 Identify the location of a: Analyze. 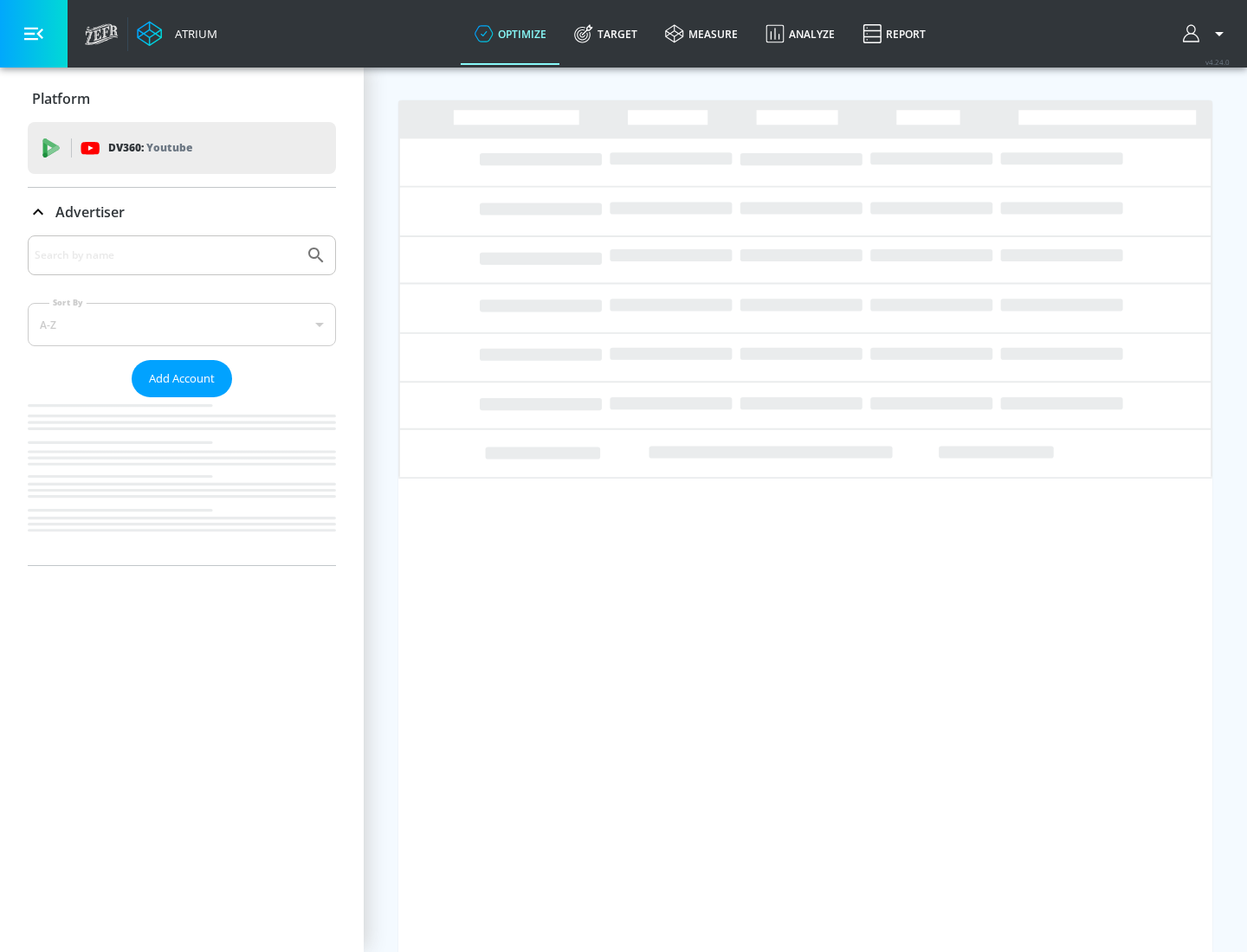
(800, 34).